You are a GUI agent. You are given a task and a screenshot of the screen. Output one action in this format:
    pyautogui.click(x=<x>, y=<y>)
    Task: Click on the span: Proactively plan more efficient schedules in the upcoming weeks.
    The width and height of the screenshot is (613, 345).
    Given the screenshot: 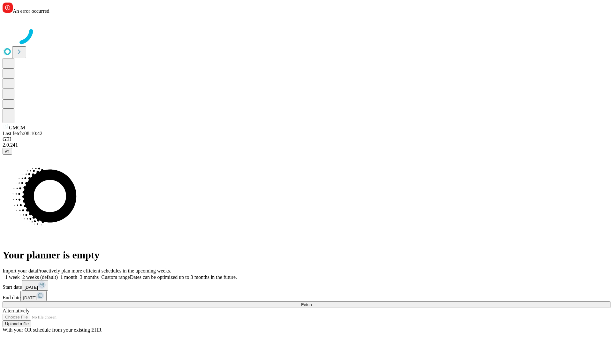 What is the action you would take?
    pyautogui.click(x=104, y=271)
    